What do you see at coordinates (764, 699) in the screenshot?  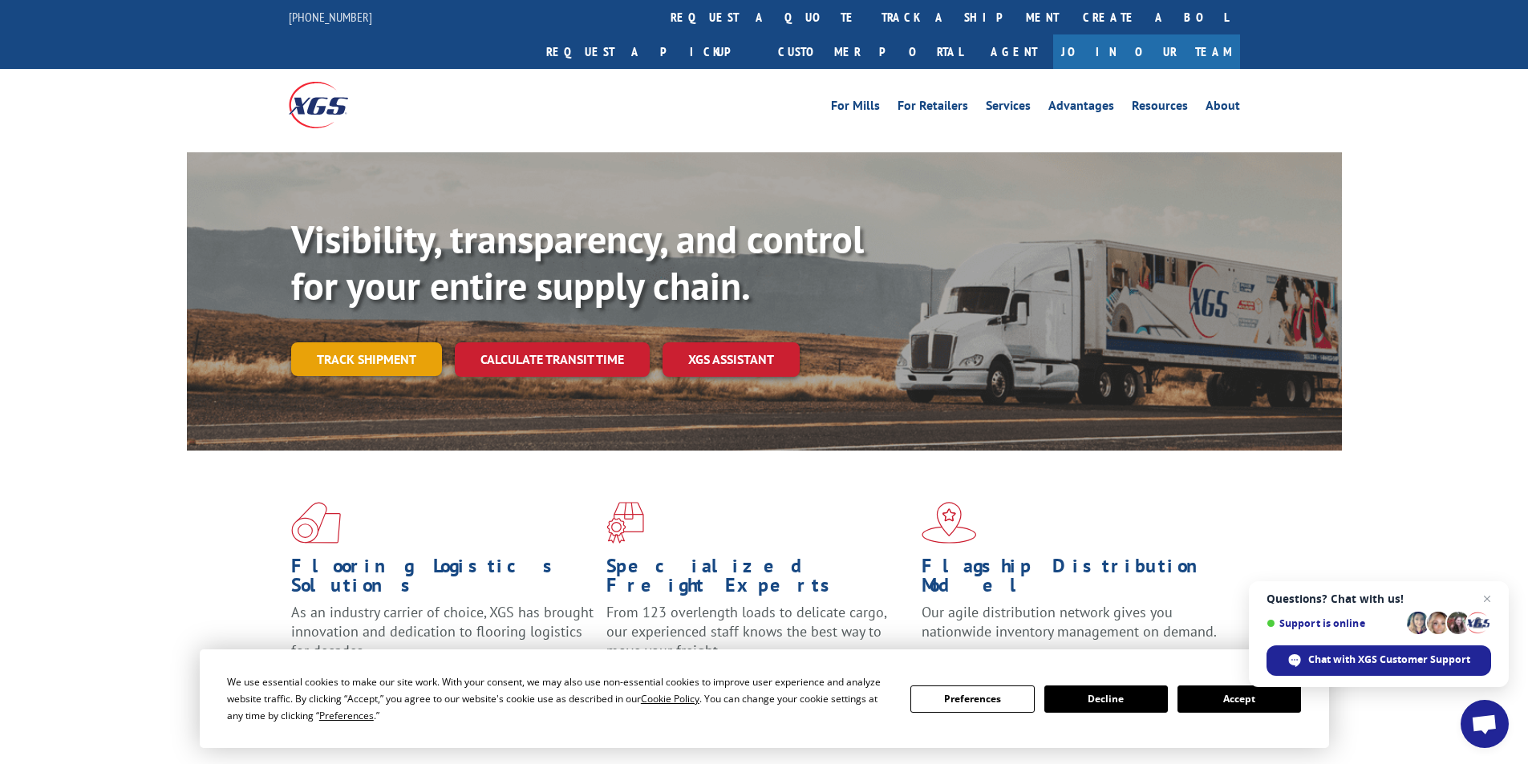 I see `div: Cookie Consent Prompt` at bounding box center [764, 699].